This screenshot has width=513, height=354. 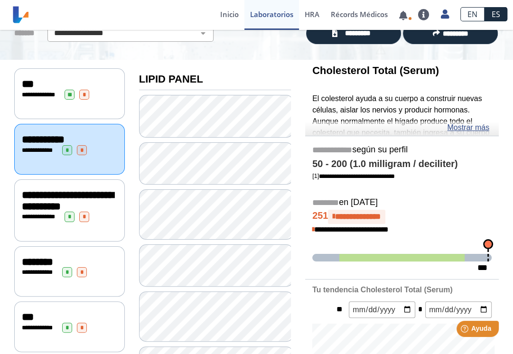 I want to click on a: ES, so click(x=496, y=14).